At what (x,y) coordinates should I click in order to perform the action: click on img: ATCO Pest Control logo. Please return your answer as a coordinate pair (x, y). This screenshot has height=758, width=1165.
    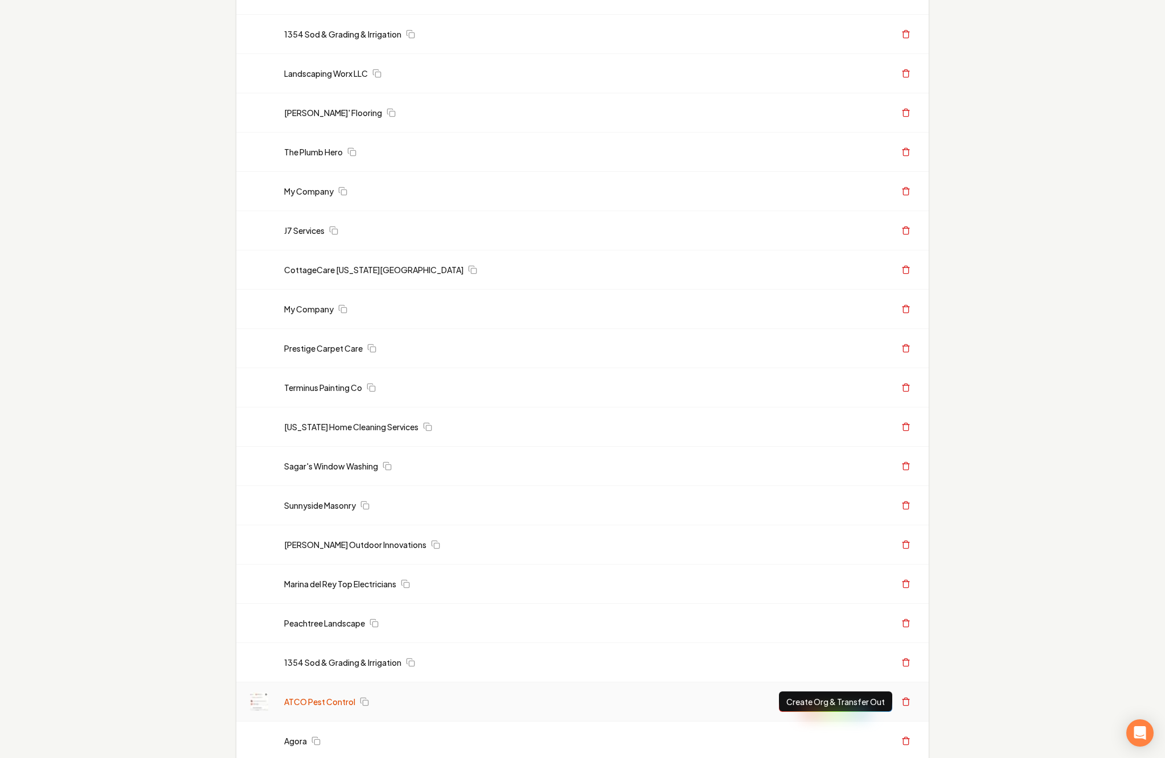
    Looking at the image, I should click on (259, 702).